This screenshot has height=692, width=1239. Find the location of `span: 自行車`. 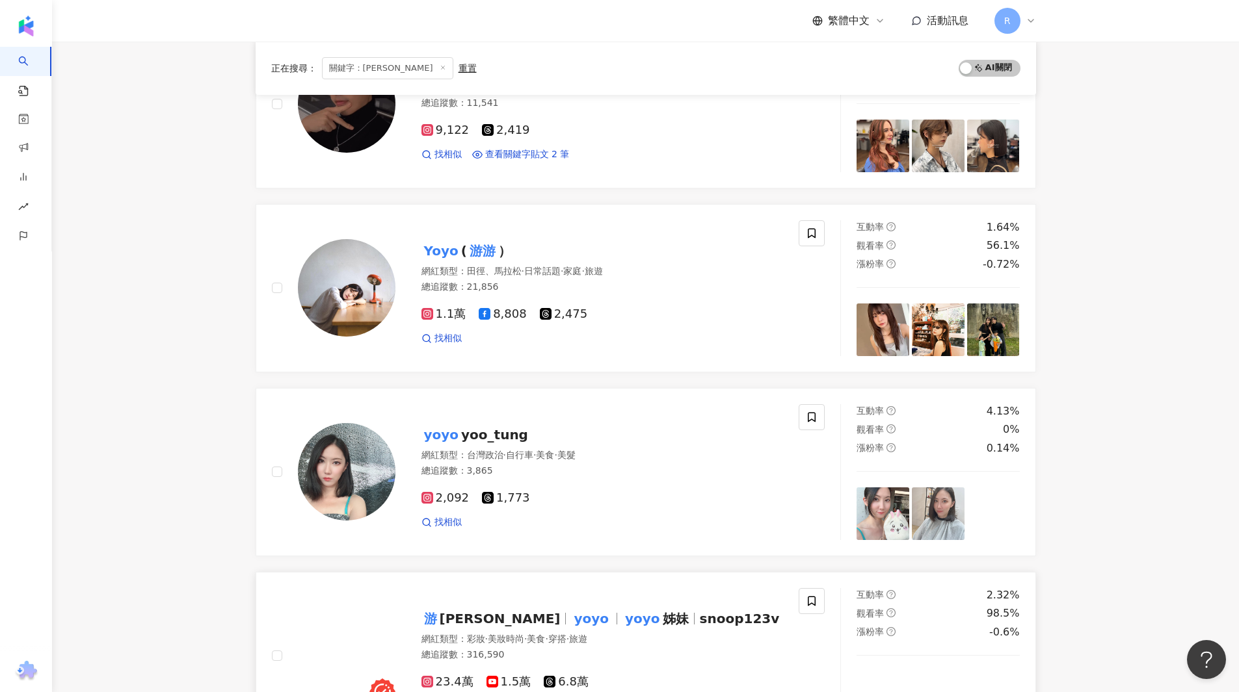

span: 自行車 is located at coordinates (519, 455).